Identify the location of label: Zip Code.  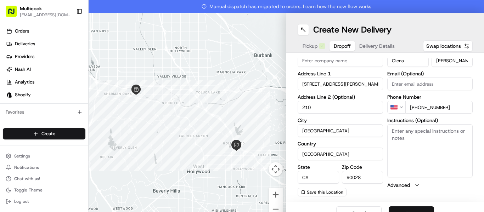
(362, 167).